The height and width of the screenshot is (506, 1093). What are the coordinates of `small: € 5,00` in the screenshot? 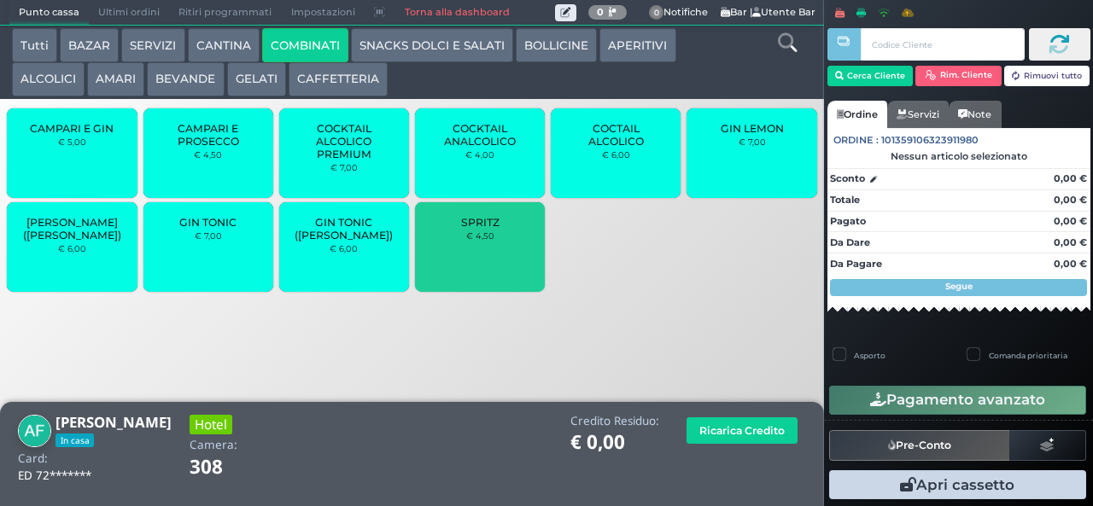 It's located at (72, 142).